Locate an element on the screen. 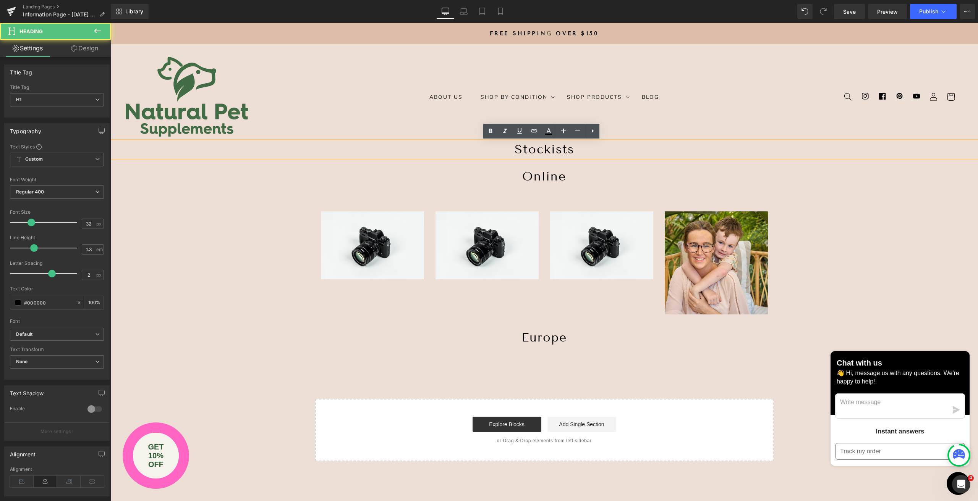 Image resolution: width=978 pixels, height=501 pixels. a: Laptop is located at coordinates (464, 11).